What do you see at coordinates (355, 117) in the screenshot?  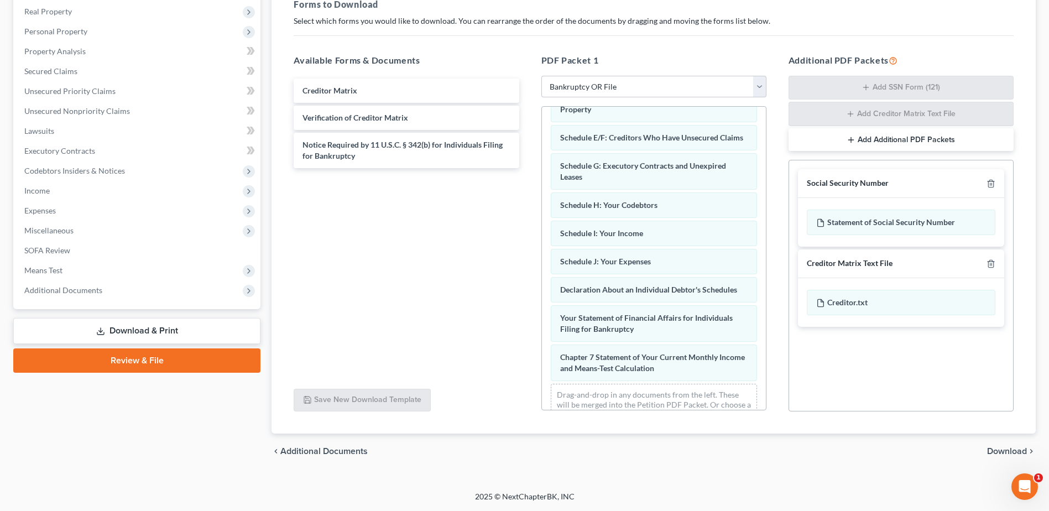 I see `span: Verification of Creditor Matrix` at bounding box center [355, 117].